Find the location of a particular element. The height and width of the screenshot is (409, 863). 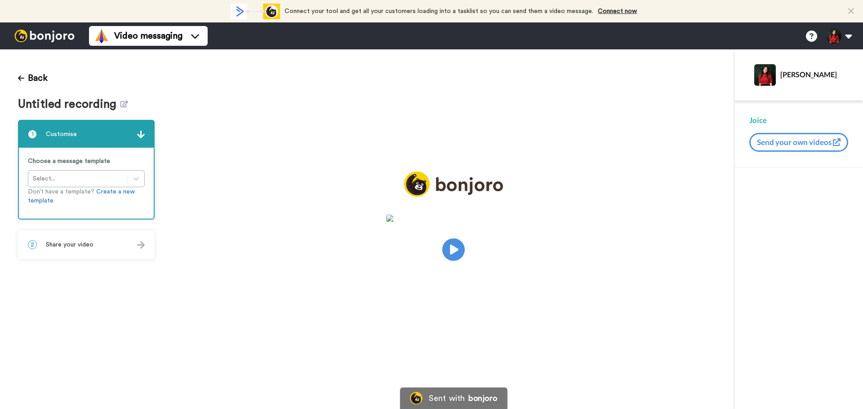

span: Share your video is located at coordinates (70, 245).